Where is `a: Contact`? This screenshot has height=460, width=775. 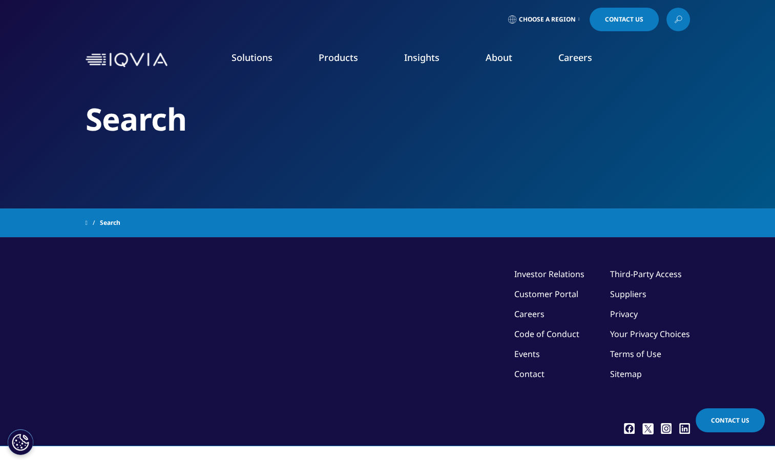 a: Contact is located at coordinates (529, 374).